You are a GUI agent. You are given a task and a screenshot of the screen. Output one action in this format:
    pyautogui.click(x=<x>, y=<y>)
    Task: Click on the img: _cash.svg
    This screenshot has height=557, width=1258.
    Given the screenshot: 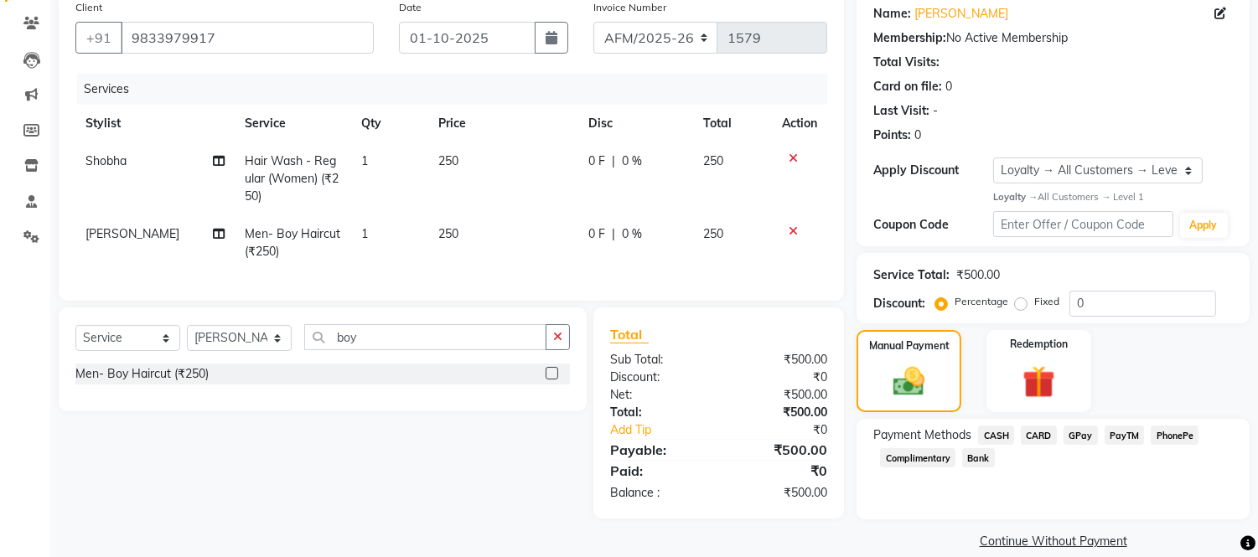 What is the action you would take?
    pyautogui.click(x=909, y=381)
    